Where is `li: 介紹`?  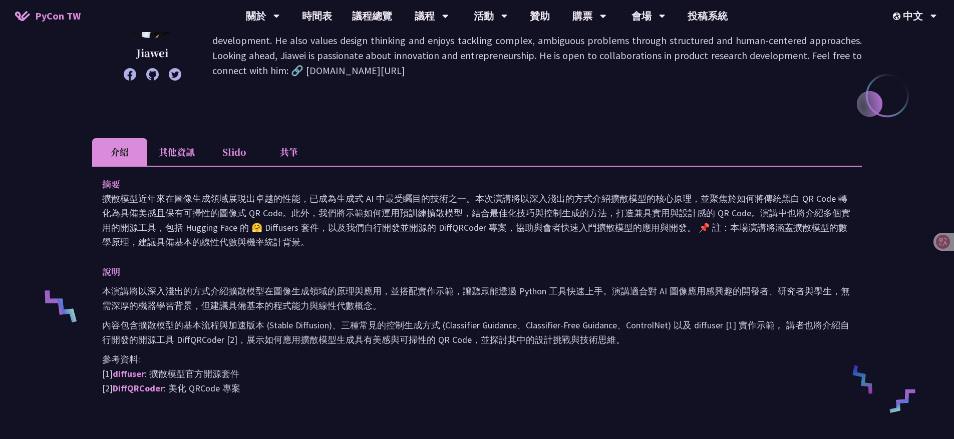
li: 介紹 is located at coordinates (120, 152).